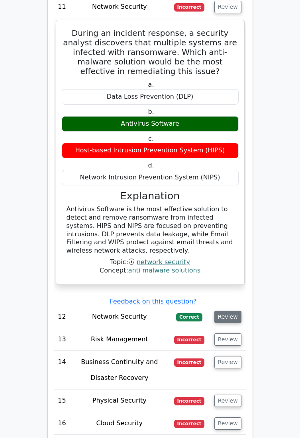  I want to click on u: Feedback on this question?, so click(153, 301).